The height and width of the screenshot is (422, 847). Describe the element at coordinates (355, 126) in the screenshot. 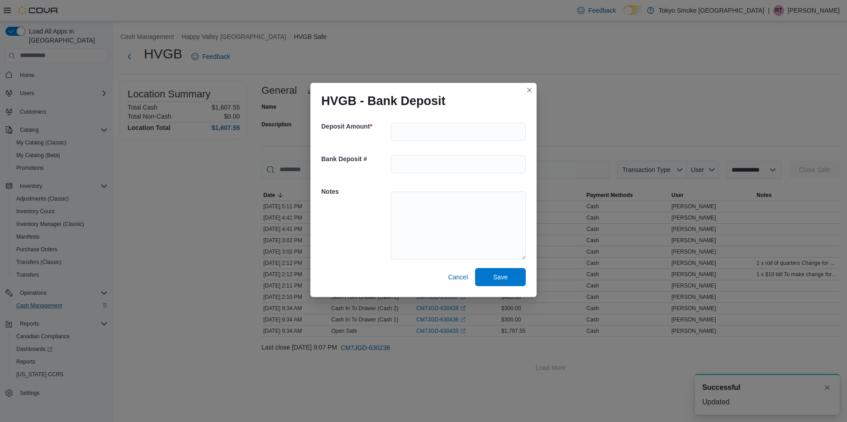

I see `h5: Deposit Amount` at that location.